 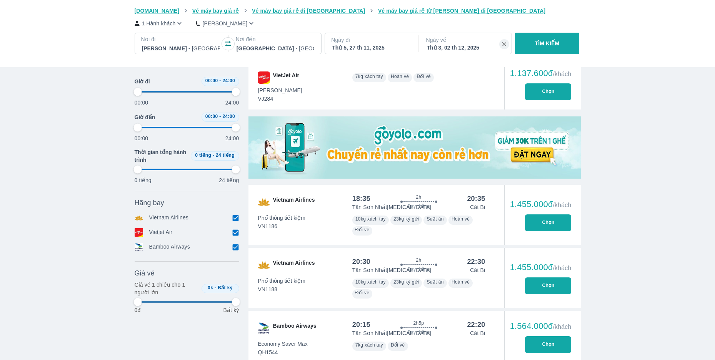 What do you see at coordinates (475, 199) in the screenshot?
I see `div: 20:35` at bounding box center [475, 199].